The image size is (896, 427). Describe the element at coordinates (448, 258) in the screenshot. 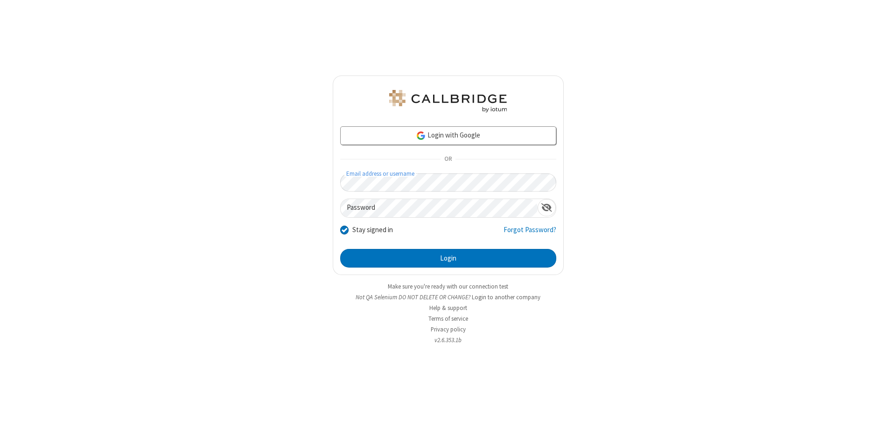

I see `button: Login` at that location.